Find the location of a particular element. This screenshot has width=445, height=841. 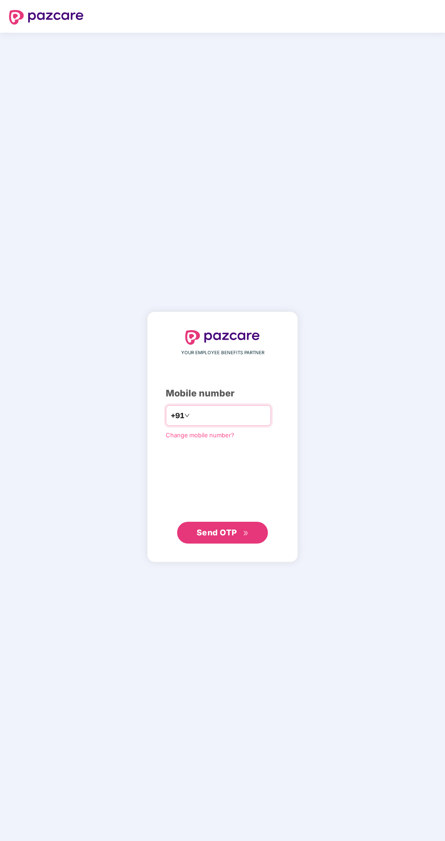

div: Mobile number is located at coordinates (222, 393).